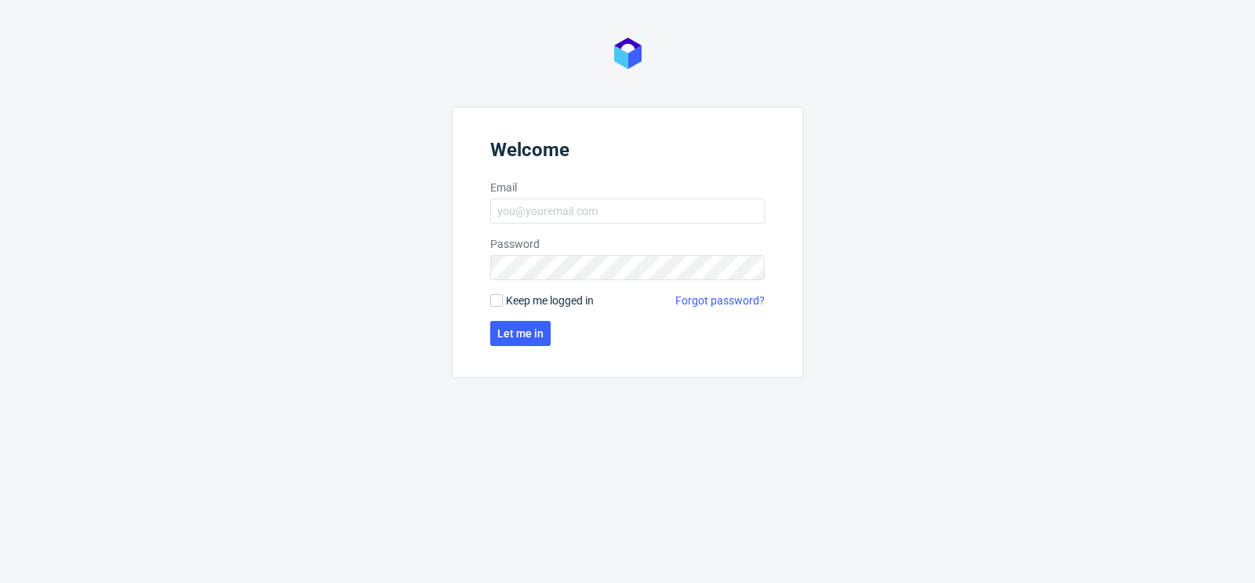 The width and height of the screenshot is (1255, 583). Describe the element at coordinates (628, 211) in the screenshot. I see `input: you@youremail.com` at that location.